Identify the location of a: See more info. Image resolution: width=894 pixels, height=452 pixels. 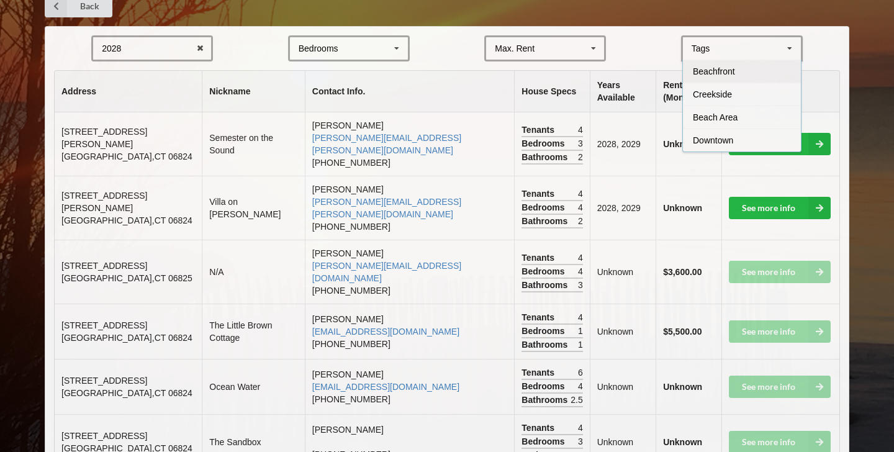
(780, 208).